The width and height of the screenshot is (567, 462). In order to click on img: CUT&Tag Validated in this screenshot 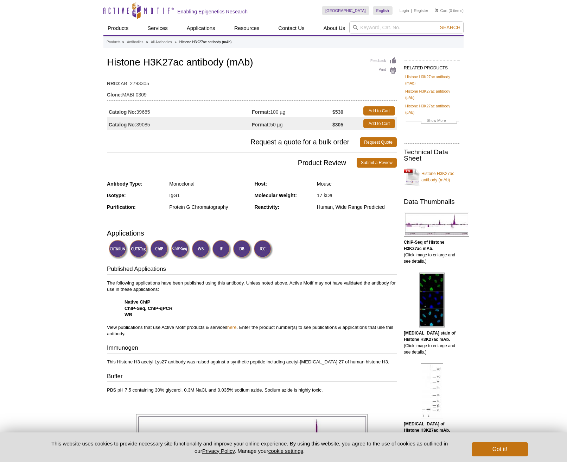, I will do `click(139, 249)`.